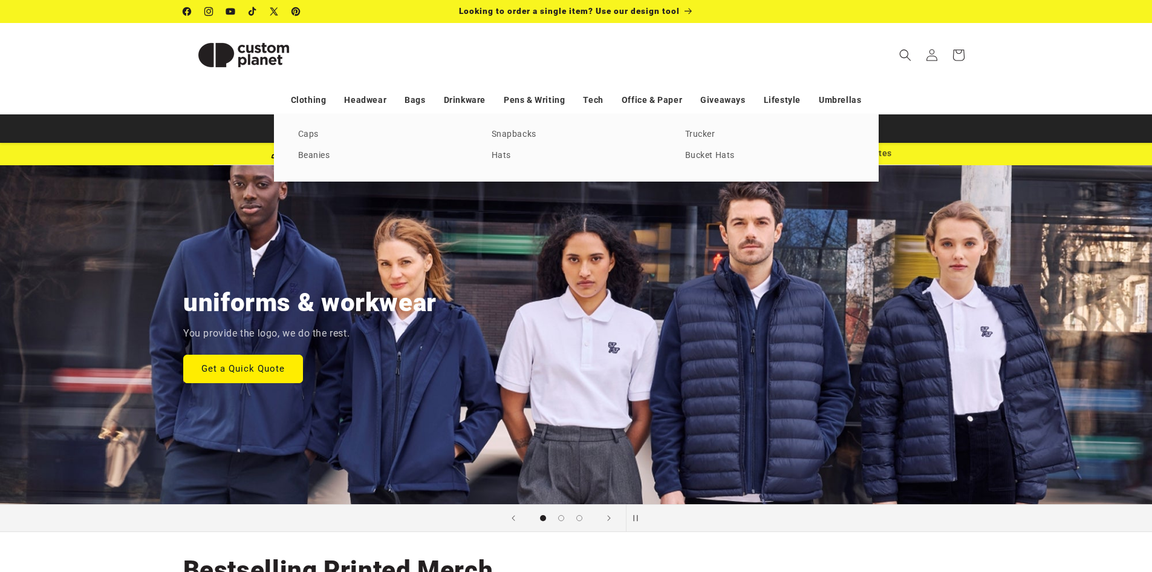 The image size is (1152, 572). Describe the element at coordinates (365, 100) in the screenshot. I see `a: Headwear` at that location.